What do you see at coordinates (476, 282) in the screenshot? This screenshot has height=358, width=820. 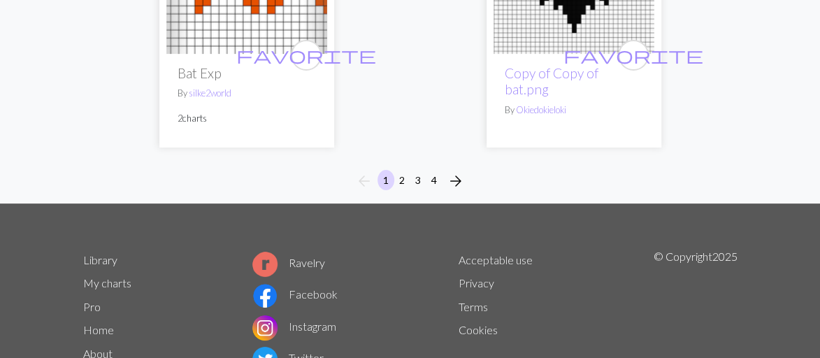 I see `a: Privacy` at bounding box center [476, 282].